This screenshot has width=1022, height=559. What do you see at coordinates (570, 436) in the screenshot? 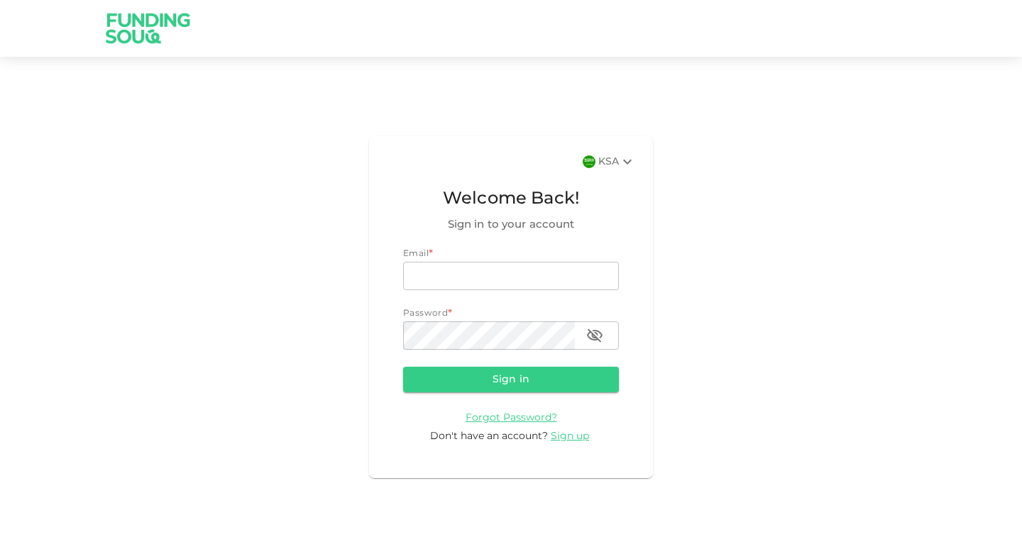
I see `span: Sign up` at bounding box center [570, 436].